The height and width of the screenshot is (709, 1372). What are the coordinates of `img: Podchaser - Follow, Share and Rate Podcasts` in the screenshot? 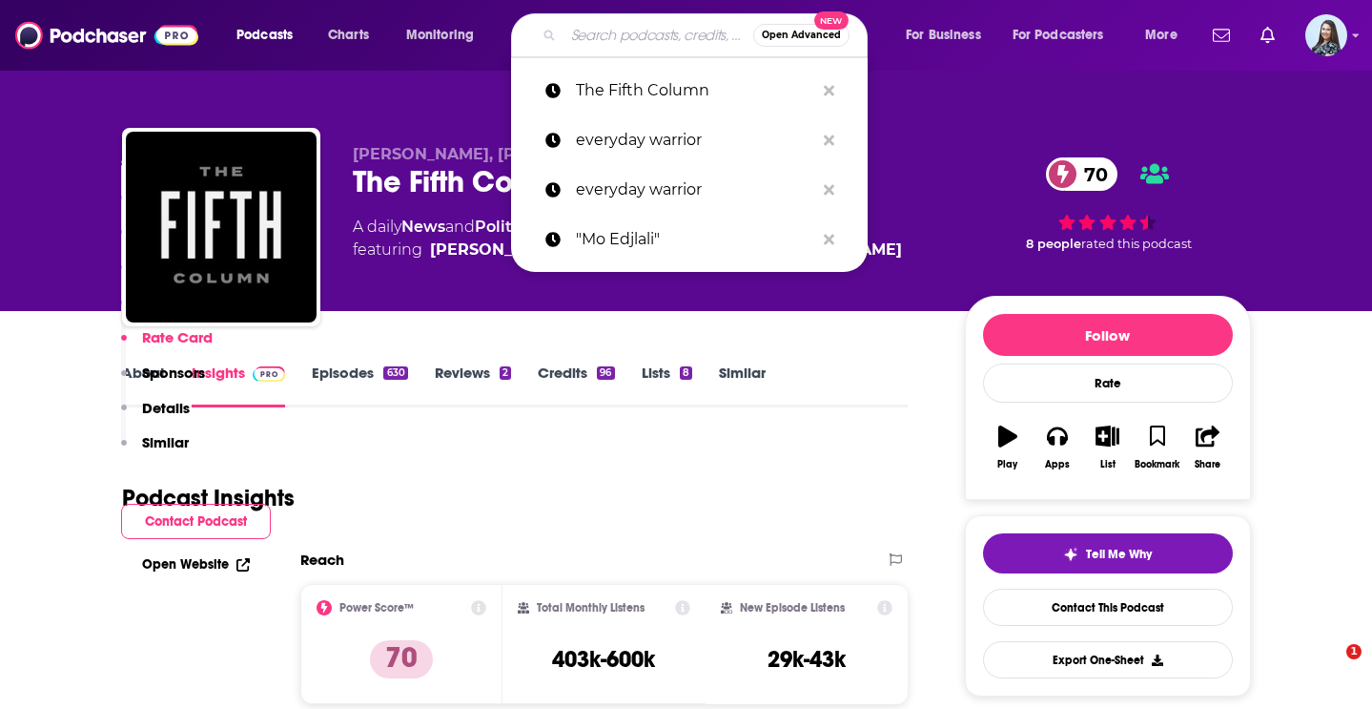 It's located at (107, 35).